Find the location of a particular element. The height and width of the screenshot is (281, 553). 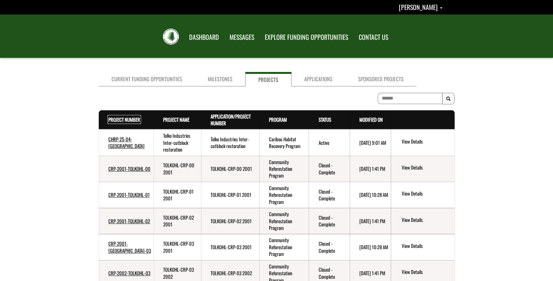

td: Active is located at coordinates (329, 142).